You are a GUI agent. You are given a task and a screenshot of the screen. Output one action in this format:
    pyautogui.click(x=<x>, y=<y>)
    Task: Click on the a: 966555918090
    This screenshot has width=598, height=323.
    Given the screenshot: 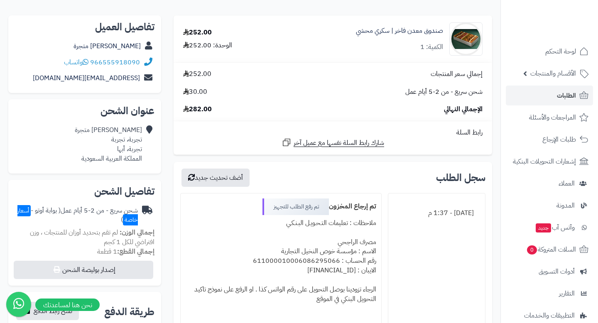 What is the action you would take?
    pyautogui.click(x=115, y=62)
    